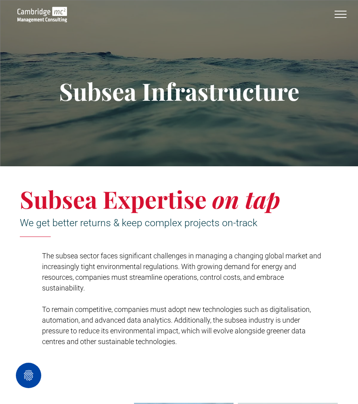 The image size is (358, 404). I want to click on span: We get better returns & keep complex projects on-track, so click(138, 222).